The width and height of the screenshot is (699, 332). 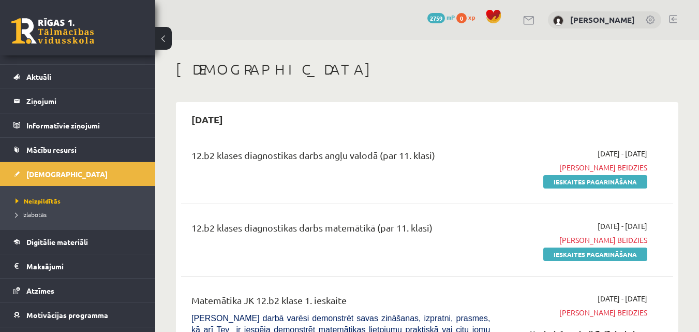 What do you see at coordinates (441, 17) in the screenshot?
I see `a: 2759 mP` at bounding box center [441, 17].